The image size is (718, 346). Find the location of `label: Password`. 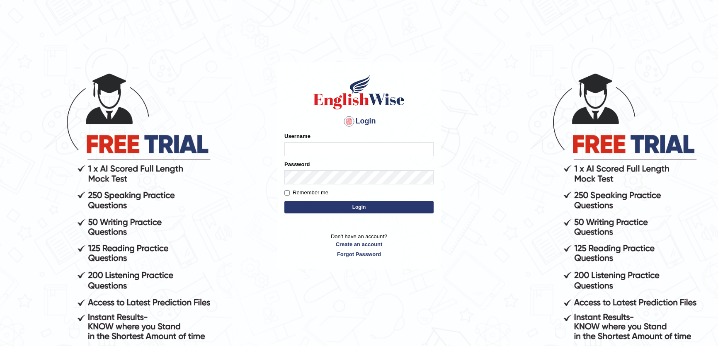

label: Password is located at coordinates (297, 164).